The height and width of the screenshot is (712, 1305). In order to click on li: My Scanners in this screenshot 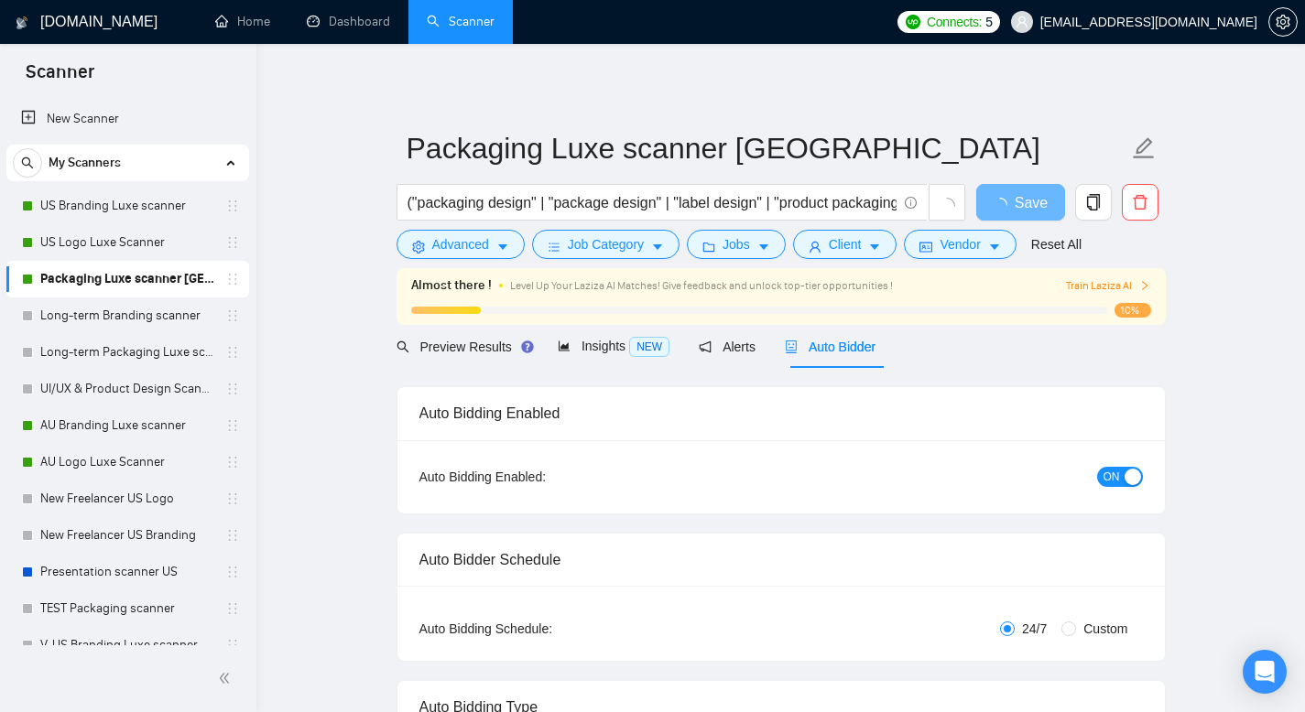, I will do `click(127, 404)`.